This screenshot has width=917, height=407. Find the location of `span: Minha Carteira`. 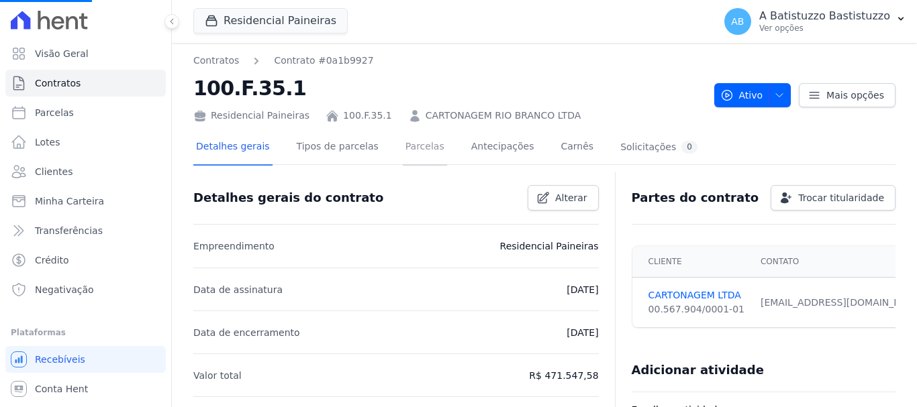

span: Minha Carteira is located at coordinates (69, 201).